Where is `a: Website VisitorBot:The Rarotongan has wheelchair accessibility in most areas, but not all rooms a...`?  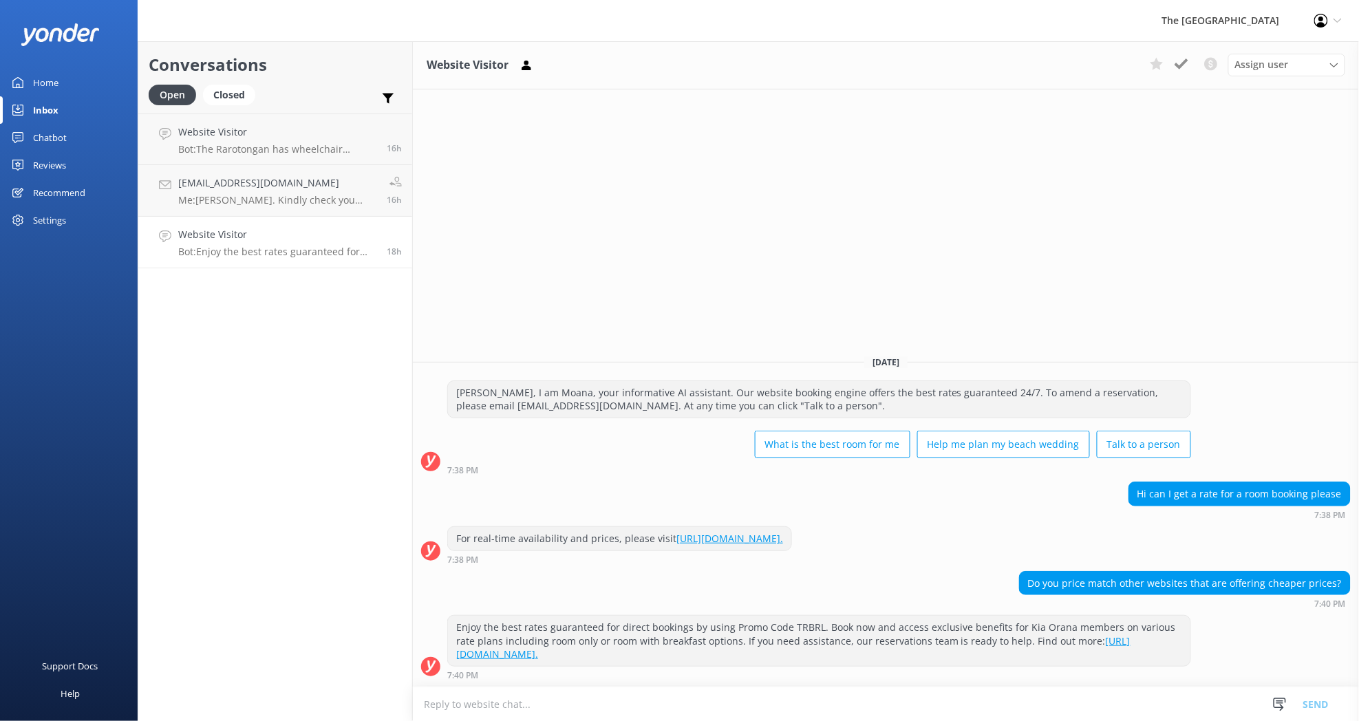
a: Website VisitorBot:The Rarotongan has wheelchair accessibility in most areas, but not all rooms a... is located at coordinates (275, 139).